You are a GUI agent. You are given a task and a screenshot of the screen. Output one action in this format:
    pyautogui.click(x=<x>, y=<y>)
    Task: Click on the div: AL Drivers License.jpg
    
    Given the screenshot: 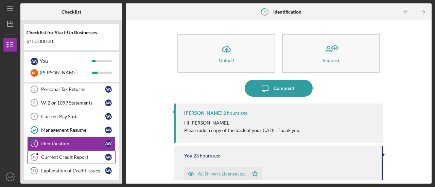 What is the action you would take?
    pyautogui.click(x=221, y=174)
    